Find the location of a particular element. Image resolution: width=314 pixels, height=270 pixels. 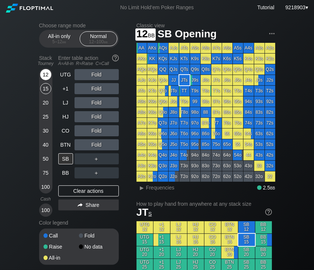

div: 42o is located at coordinates (249, 176).